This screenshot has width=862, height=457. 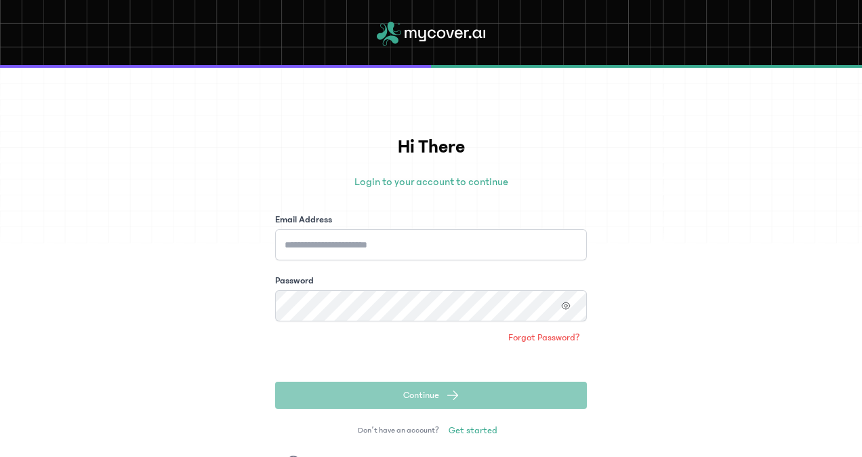 What do you see at coordinates (473, 430) in the screenshot?
I see `a: Get started` at bounding box center [473, 430].